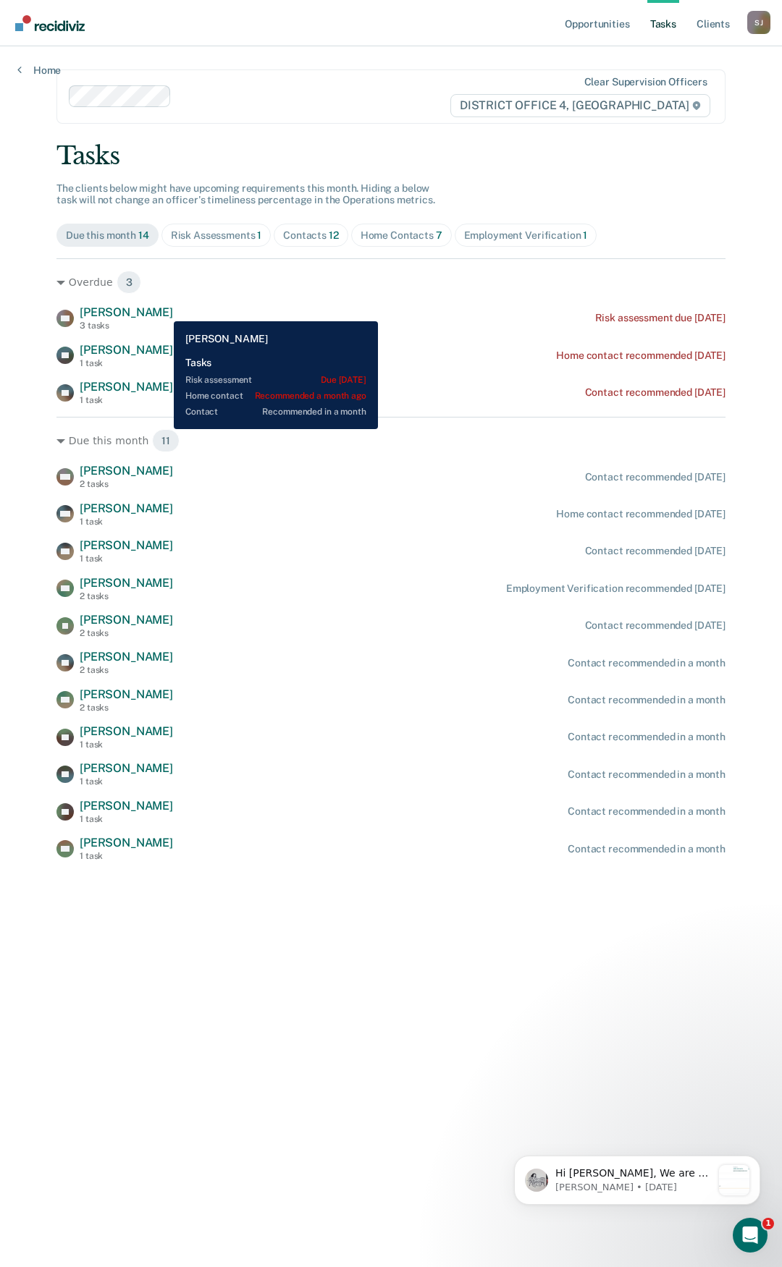  I want to click on div: Home Contacts, so click(401, 235).